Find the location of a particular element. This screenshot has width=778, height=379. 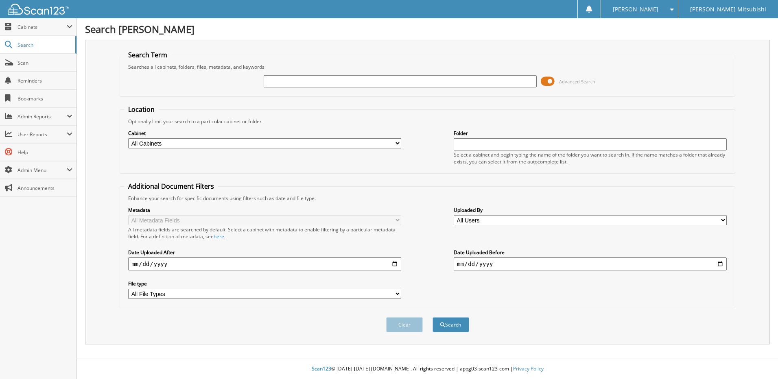

img: scan123-logo-white.svg is located at coordinates (39, 9).